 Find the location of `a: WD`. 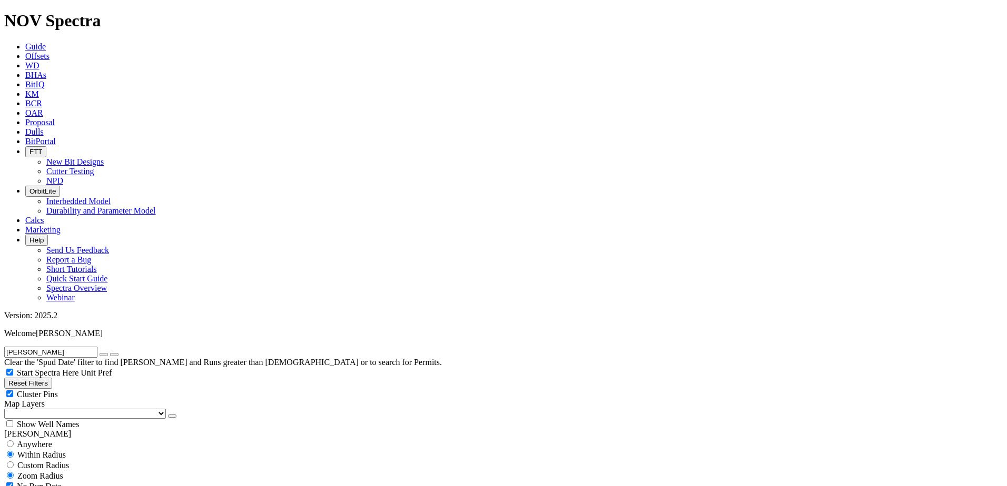

a: WD is located at coordinates (32, 65).